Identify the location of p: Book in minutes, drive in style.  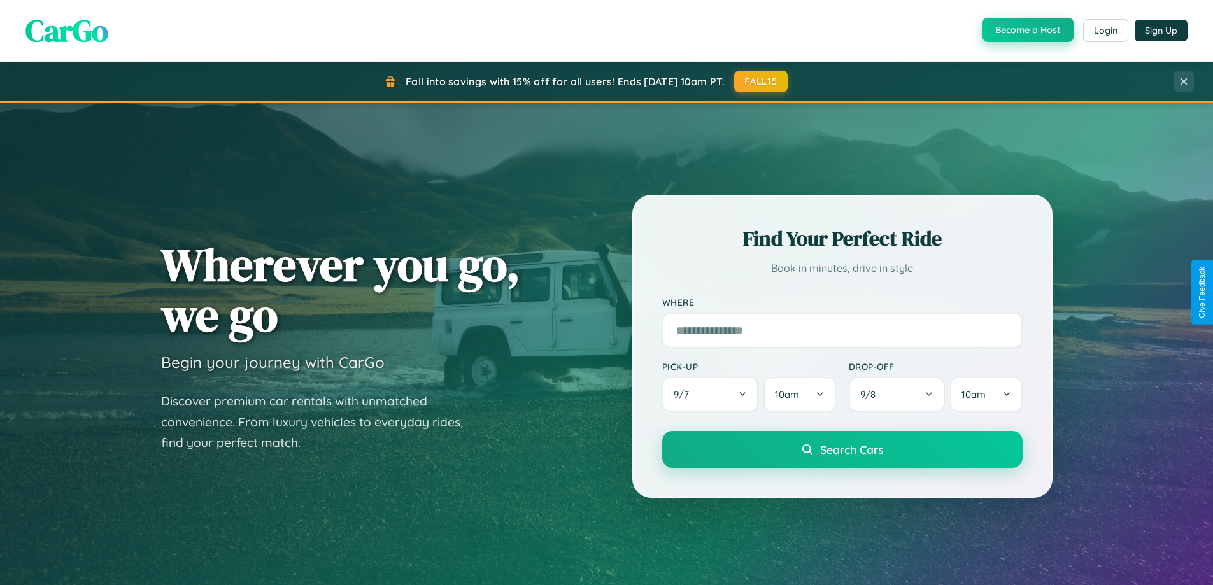
(842, 268).